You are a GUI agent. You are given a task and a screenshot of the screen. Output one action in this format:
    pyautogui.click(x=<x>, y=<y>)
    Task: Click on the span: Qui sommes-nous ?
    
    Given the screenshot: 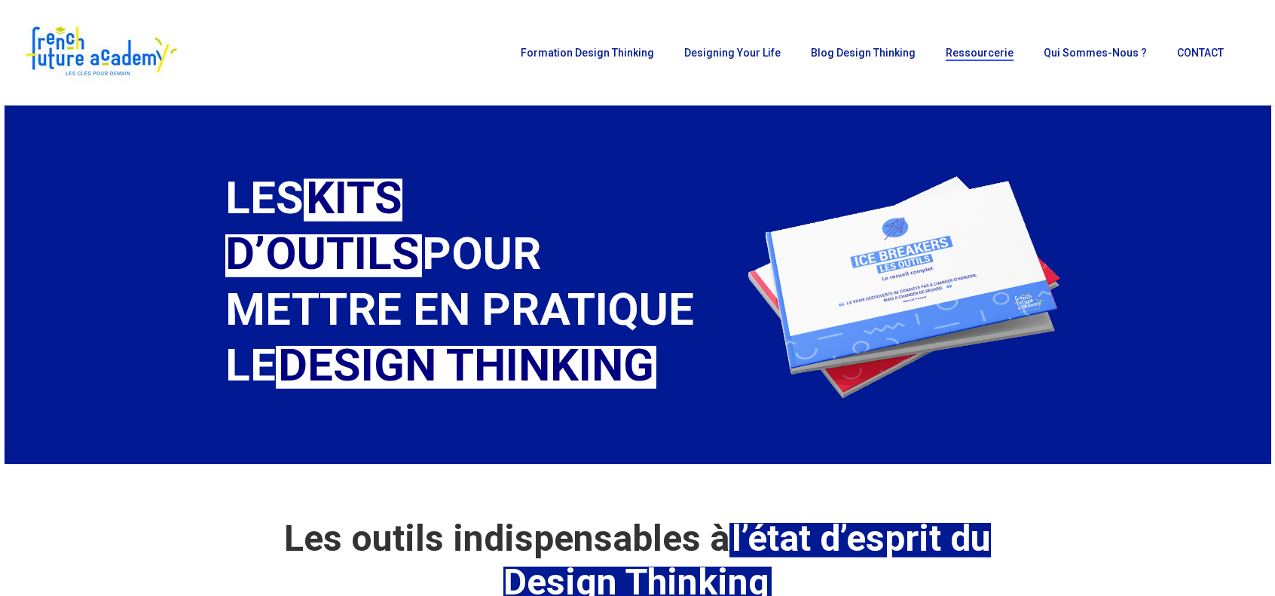 What is the action you would take?
    pyautogui.click(x=1095, y=53)
    